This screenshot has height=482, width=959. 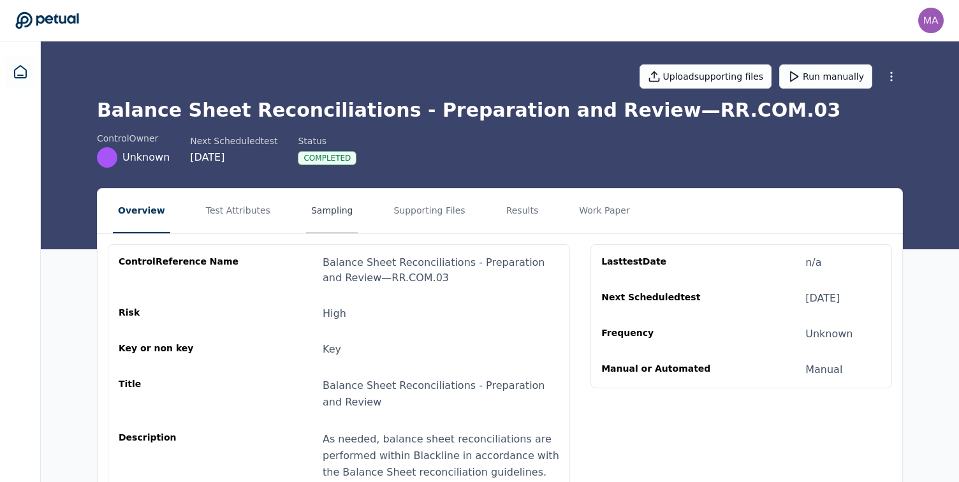 I want to click on button: Uploadsupporting files, so click(x=706, y=77).